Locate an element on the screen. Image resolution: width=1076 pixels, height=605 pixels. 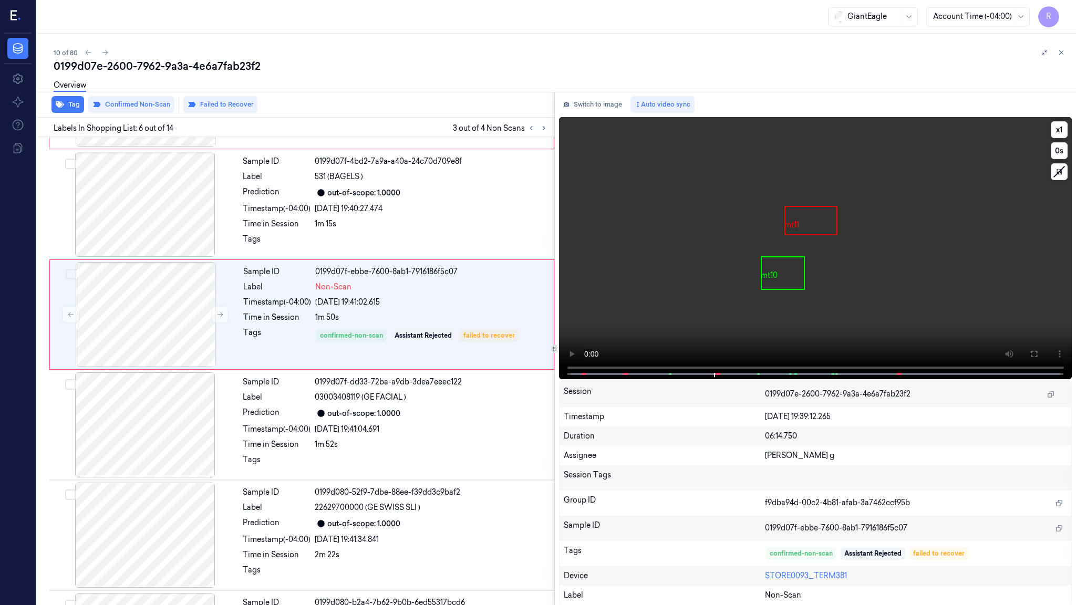
div: Group ID is located at coordinates (664, 503).